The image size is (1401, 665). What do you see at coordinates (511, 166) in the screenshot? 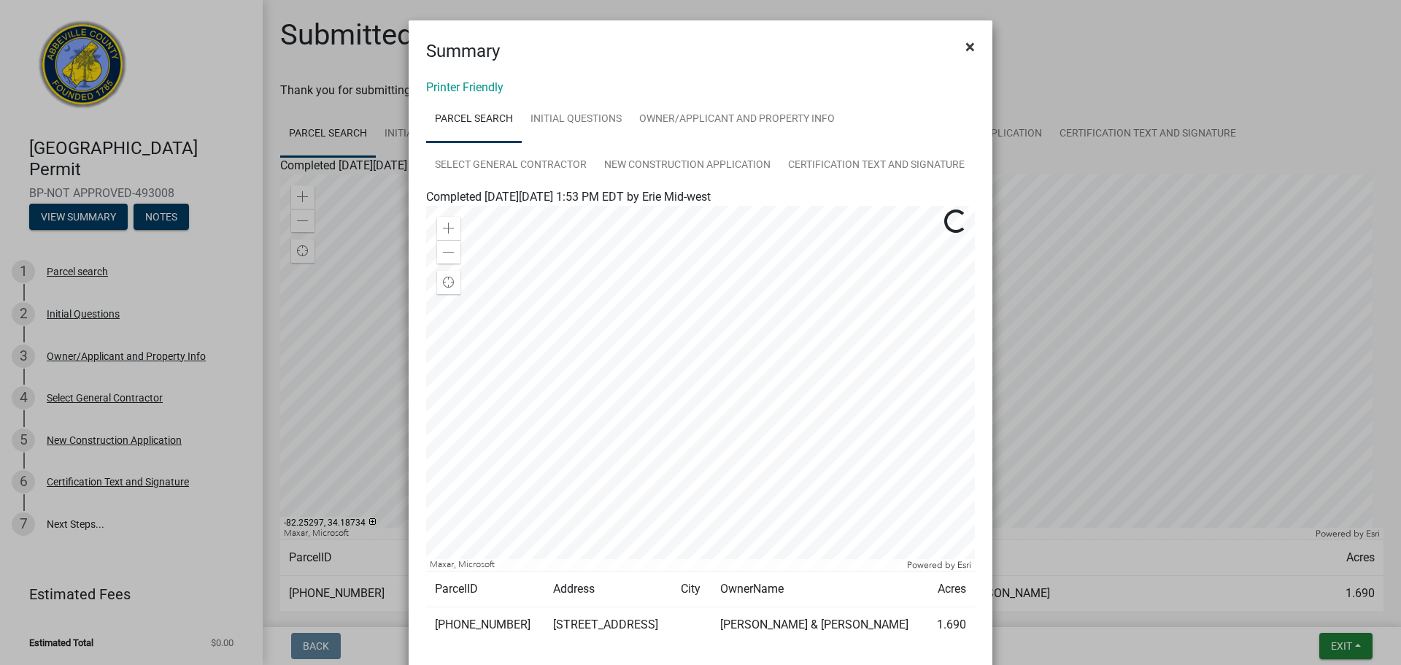
I see `a: Select General Contractor` at bounding box center [511, 166].